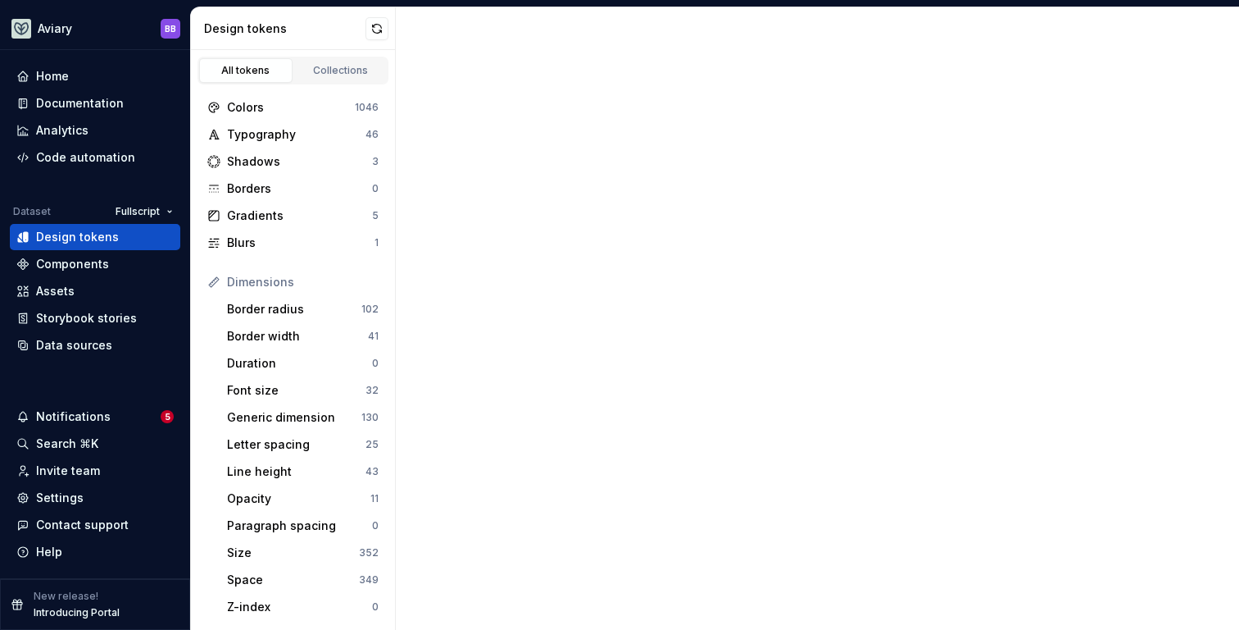 The width and height of the screenshot is (1239, 630). Describe the element at coordinates (301, 243) in the screenshot. I see `div: Blurs` at that location.